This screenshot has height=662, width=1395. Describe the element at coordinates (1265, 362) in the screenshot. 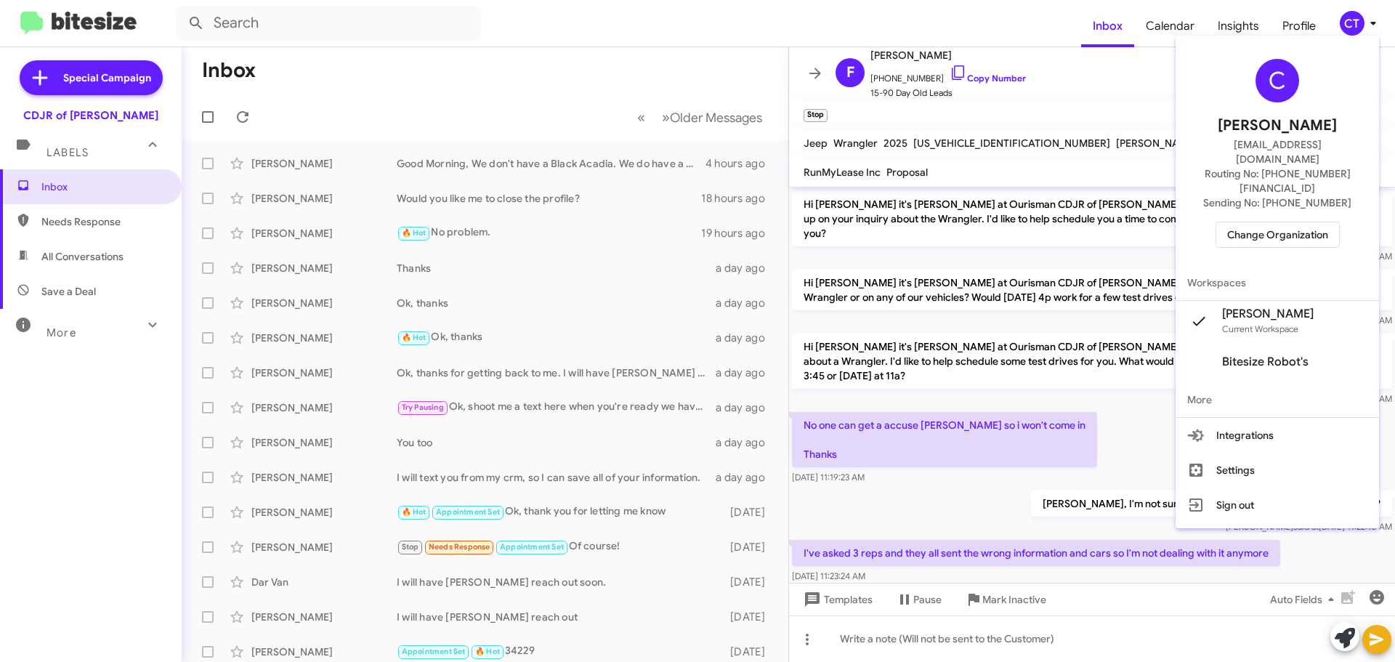

I see `span: Bitesize Robot's` at that location.